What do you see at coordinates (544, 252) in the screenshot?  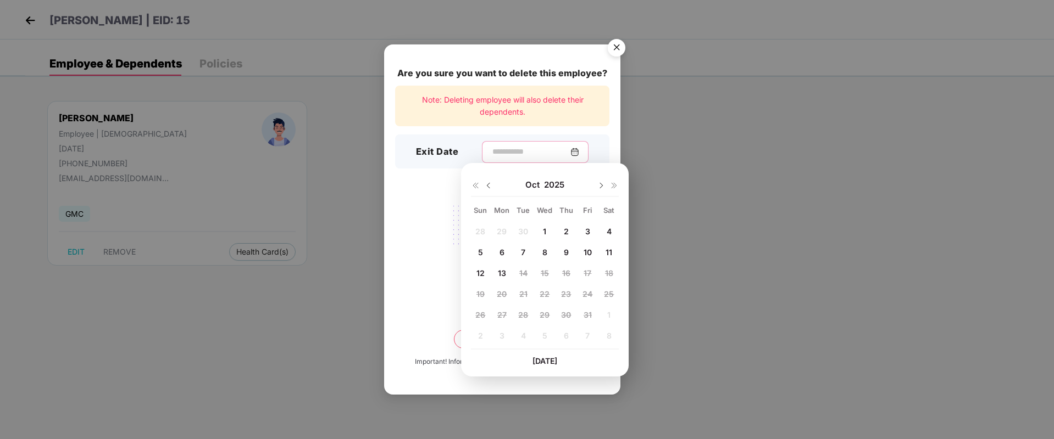 I see `span: 8` at bounding box center [544, 252].